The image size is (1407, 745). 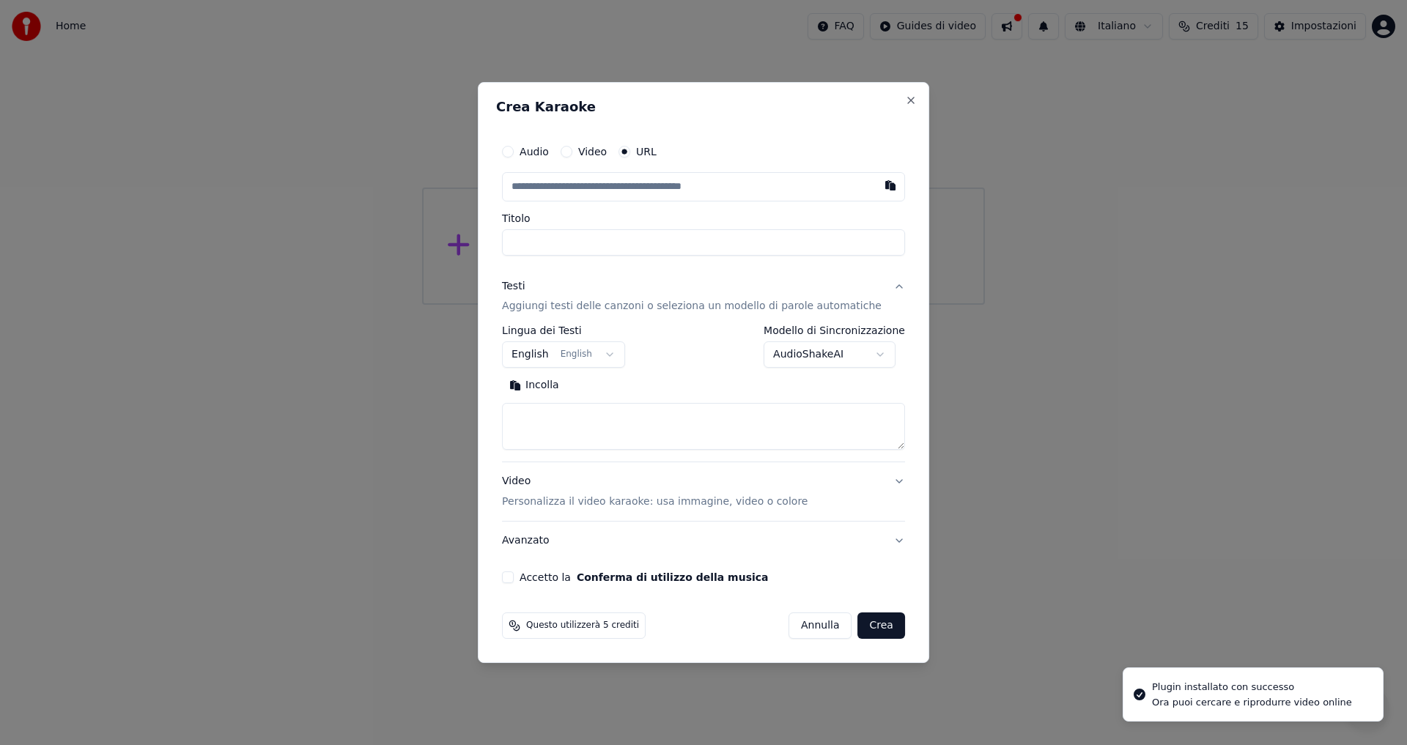 What do you see at coordinates (703, 541) in the screenshot?
I see `button: Avanzato` at bounding box center [703, 541].